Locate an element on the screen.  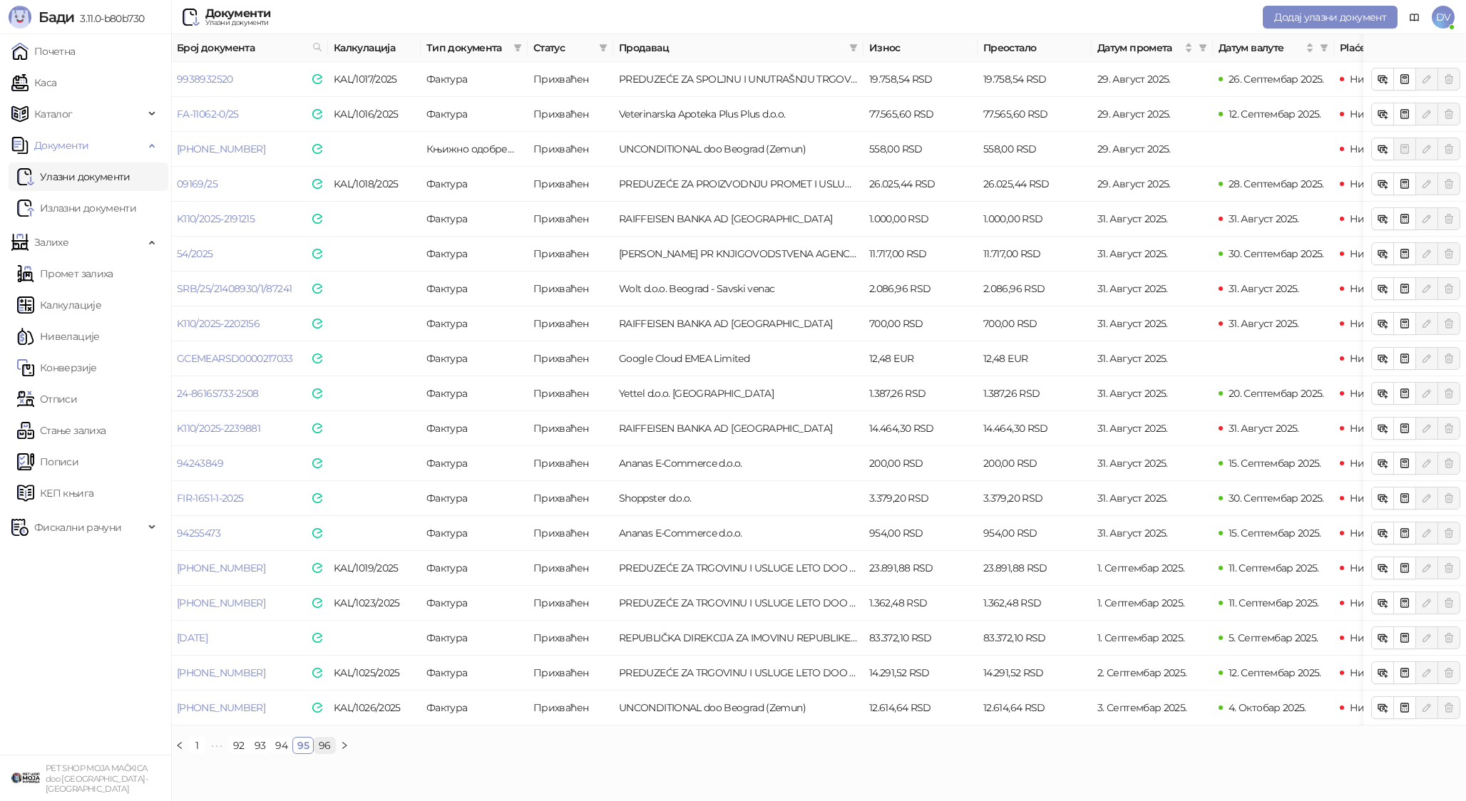
a: 54/2025 is located at coordinates (195, 254).